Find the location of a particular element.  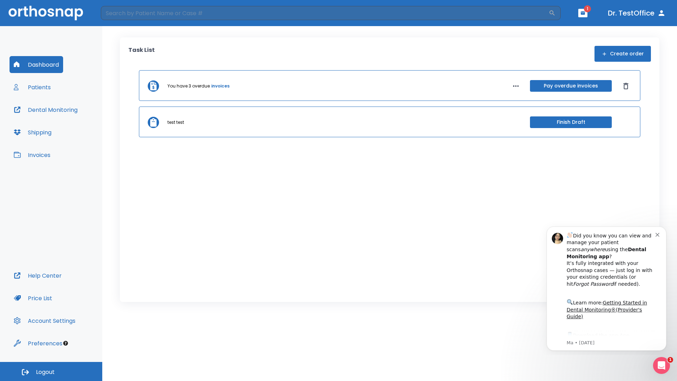

p: Task List is located at coordinates (141, 54).